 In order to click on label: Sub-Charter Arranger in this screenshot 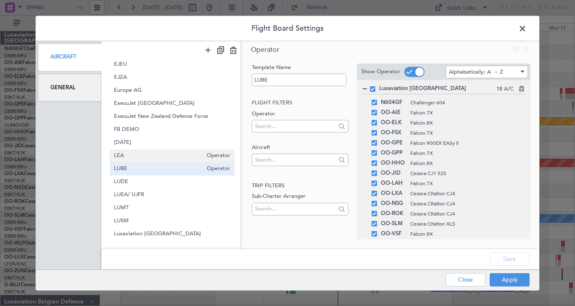, I will do `click(300, 196)`.